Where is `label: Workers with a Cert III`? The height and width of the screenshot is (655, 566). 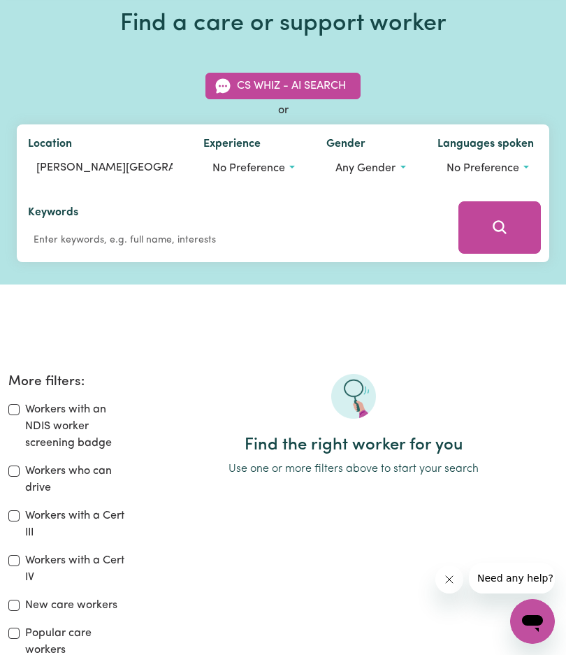
label: Workers with a Cert III is located at coordinates (79, 525).